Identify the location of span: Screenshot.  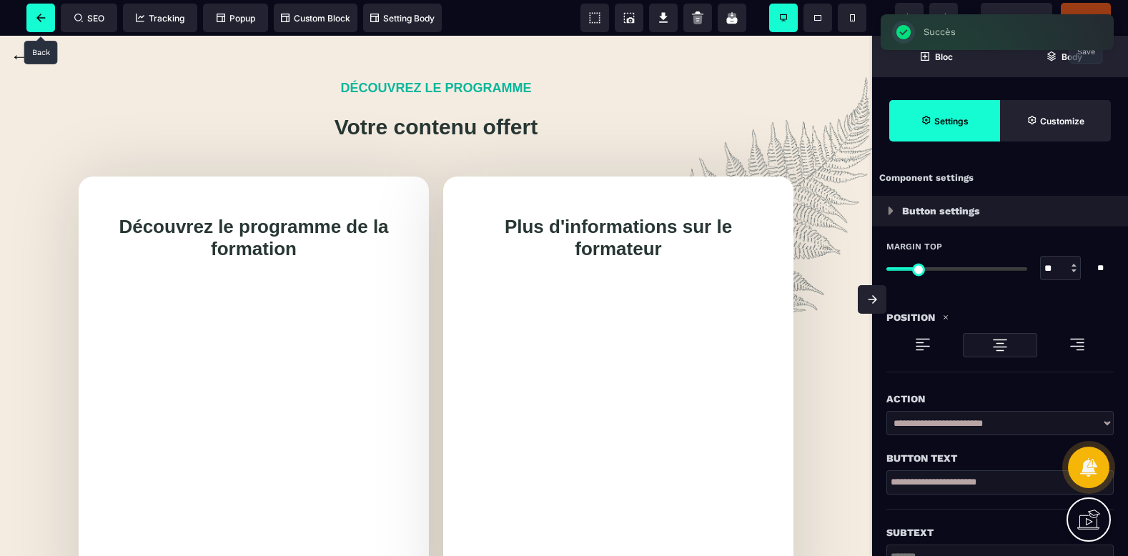
(629, 18).